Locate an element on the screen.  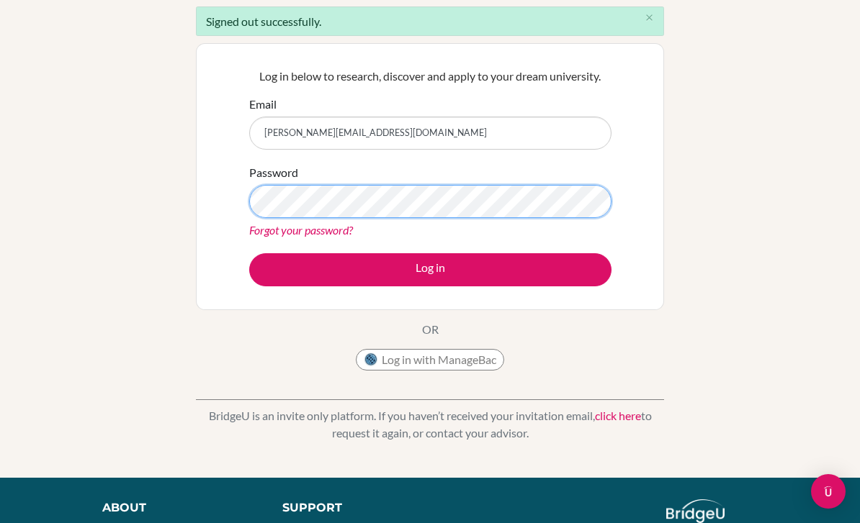
p: OR is located at coordinates (430, 330).